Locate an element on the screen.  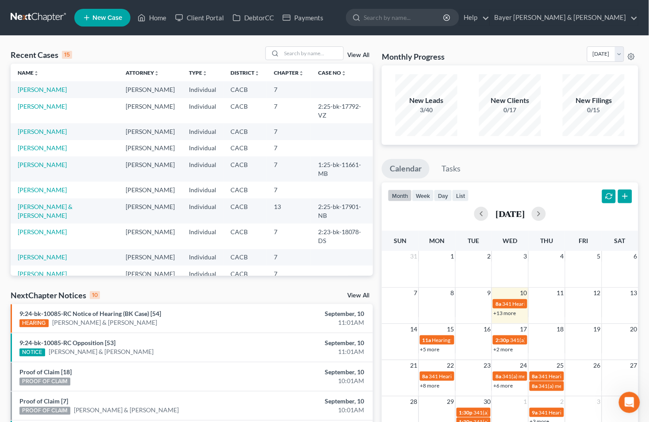
span: 30 is located at coordinates (487, 402).